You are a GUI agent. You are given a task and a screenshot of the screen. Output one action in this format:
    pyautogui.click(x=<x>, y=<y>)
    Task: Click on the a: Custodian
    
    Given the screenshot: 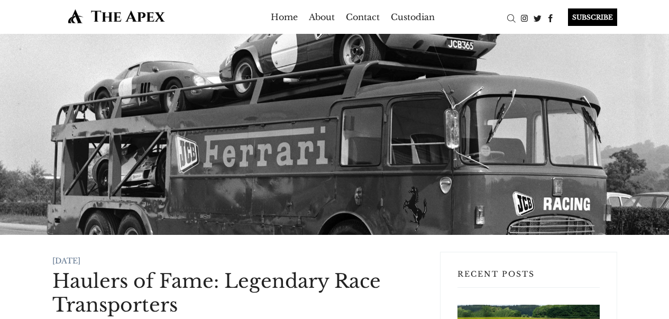 What is the action you would take?
    pyautogui.click(x=413, y=17)
    